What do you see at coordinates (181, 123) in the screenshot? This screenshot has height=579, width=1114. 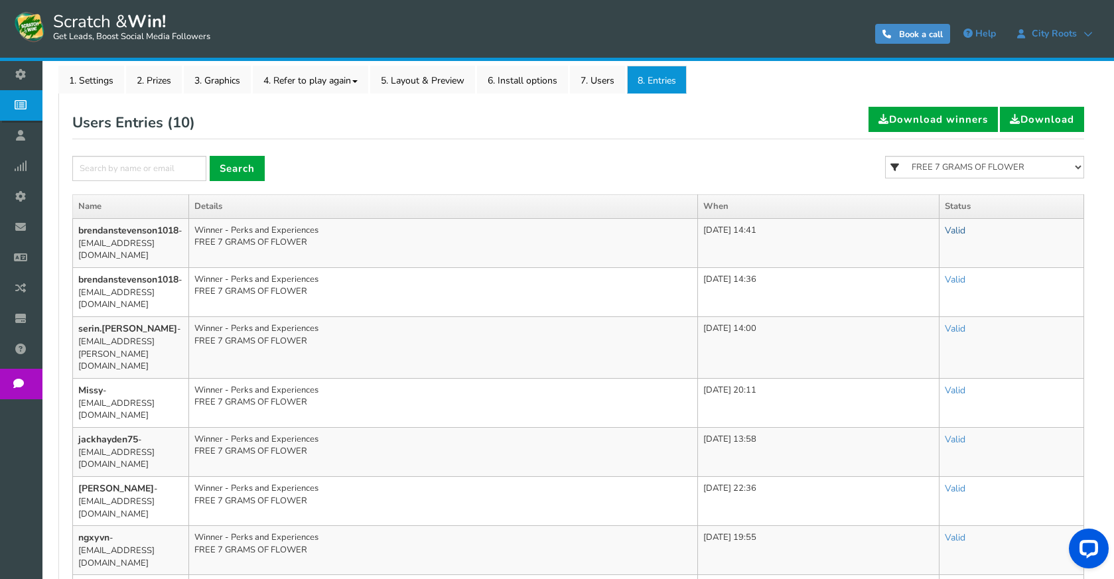 I see `span: 10` at bounding box center [181, 123].